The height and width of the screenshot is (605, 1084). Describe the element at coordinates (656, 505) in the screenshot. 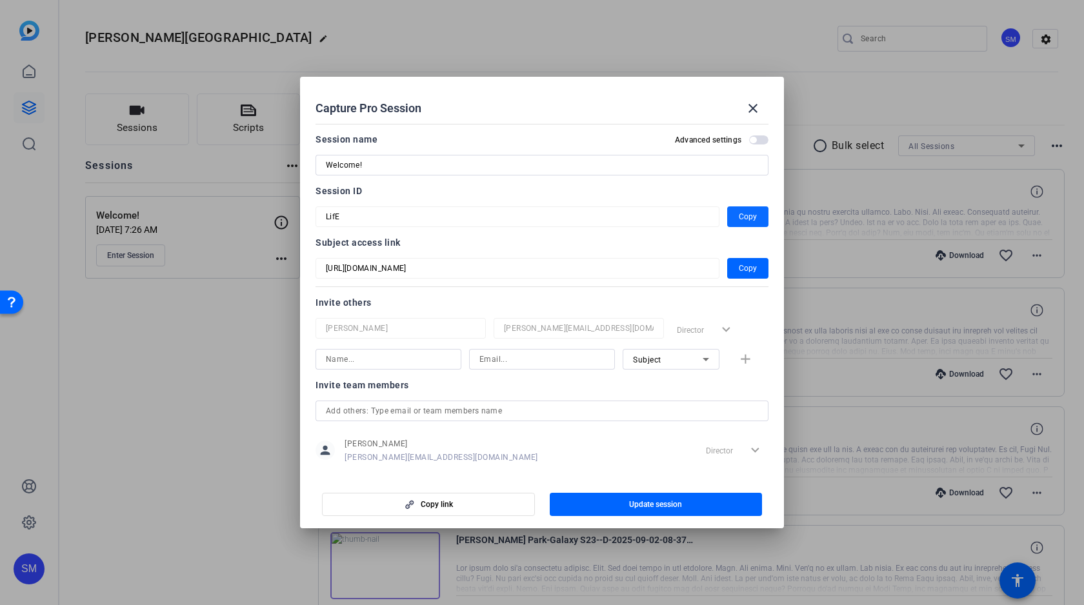

I see `button: Update session` at that location.